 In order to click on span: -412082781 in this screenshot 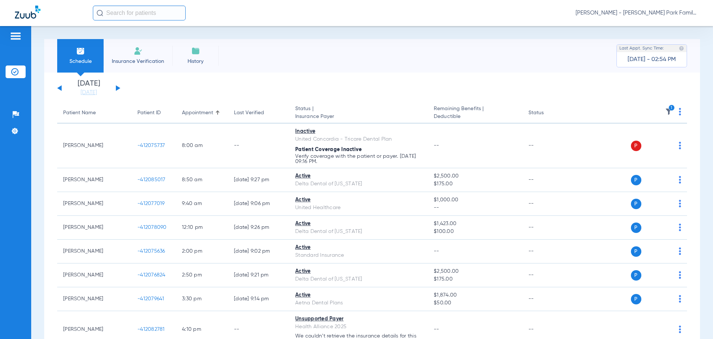, I will do `click(151, 329)`.